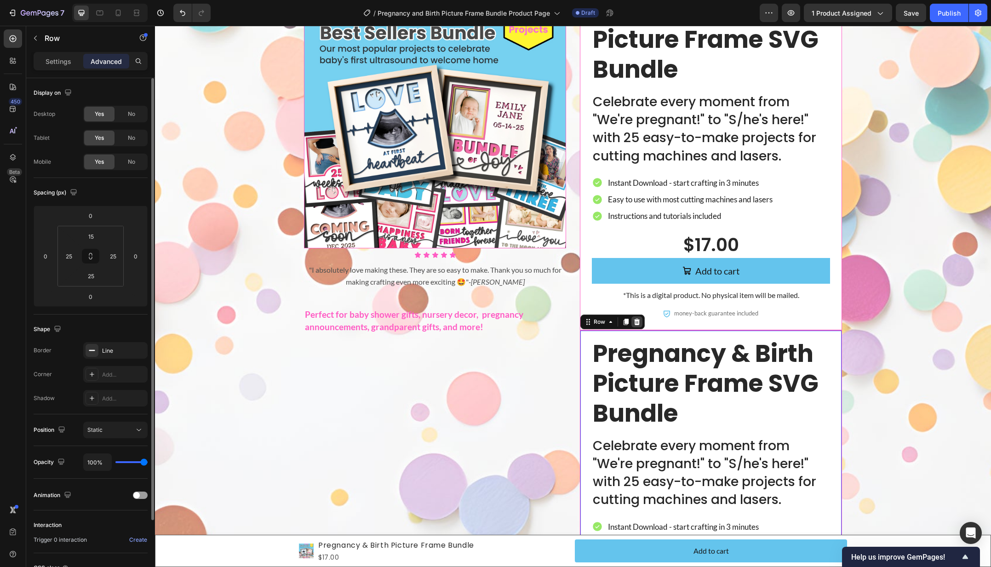 The width and height of the screenshot is (991, 567). Describe the element at coordinates (44, 114) in the screenshot. I see `div: Desktop` at that location.